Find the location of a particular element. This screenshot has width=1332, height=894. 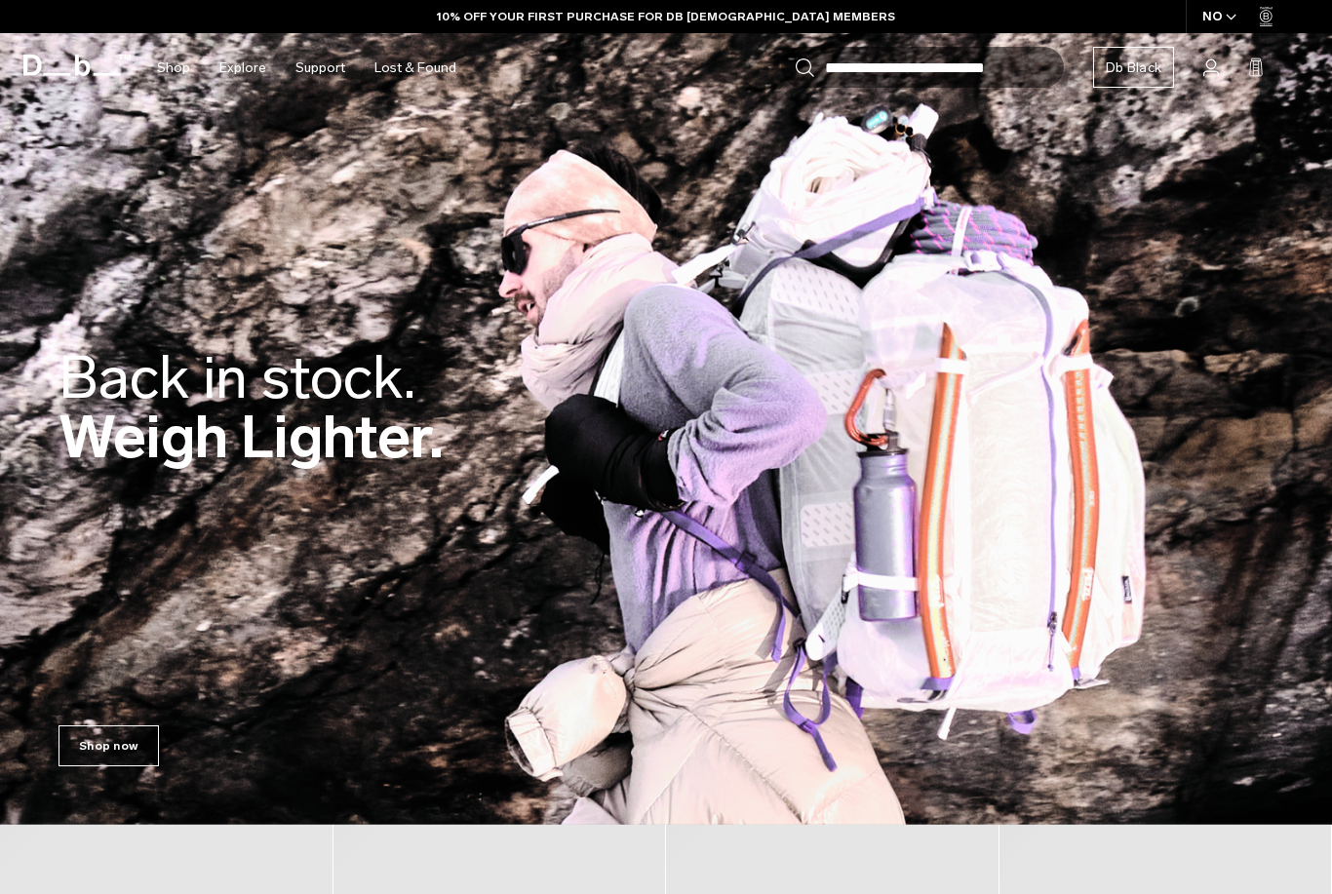

span: Back in stock. is located at coordinates (237, 377).